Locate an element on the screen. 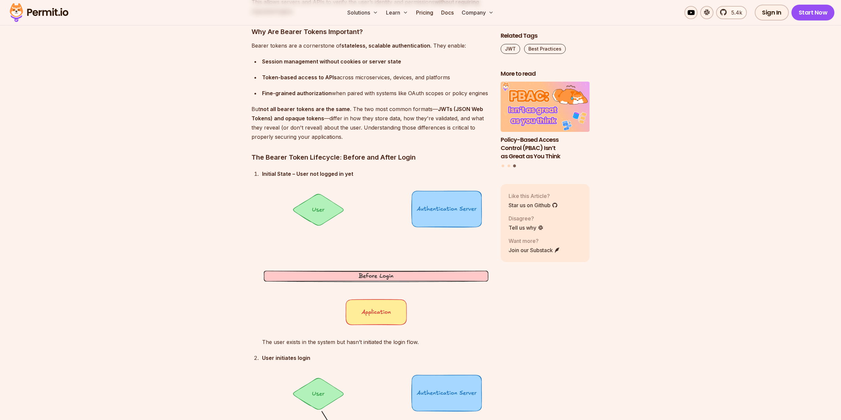 This screenshot has width=841, height=420. strong: Initial State – User not logged in yet is located at coordinates (308, 174).